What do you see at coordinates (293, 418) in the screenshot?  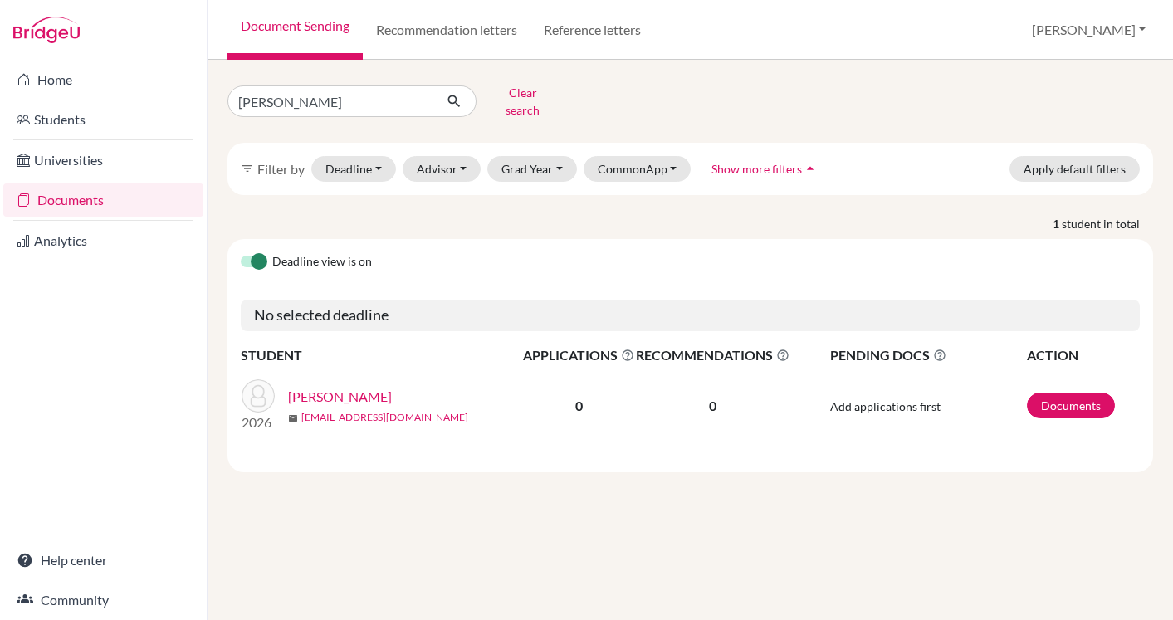 I see `span: mail` at bounding box center [293, 418].